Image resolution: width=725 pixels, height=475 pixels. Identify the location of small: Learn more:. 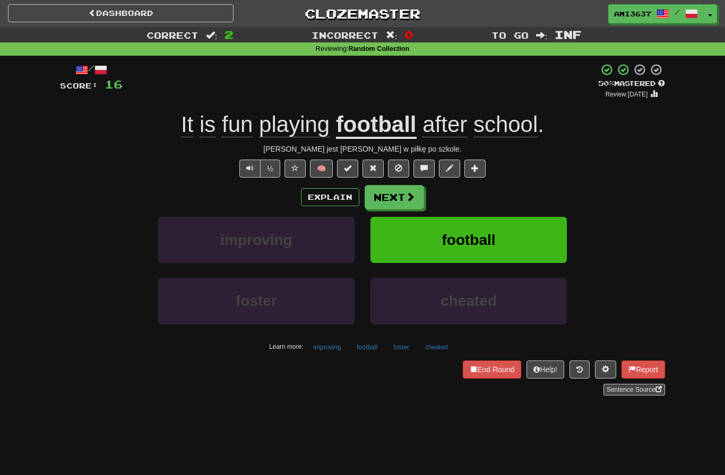
(286, 347).